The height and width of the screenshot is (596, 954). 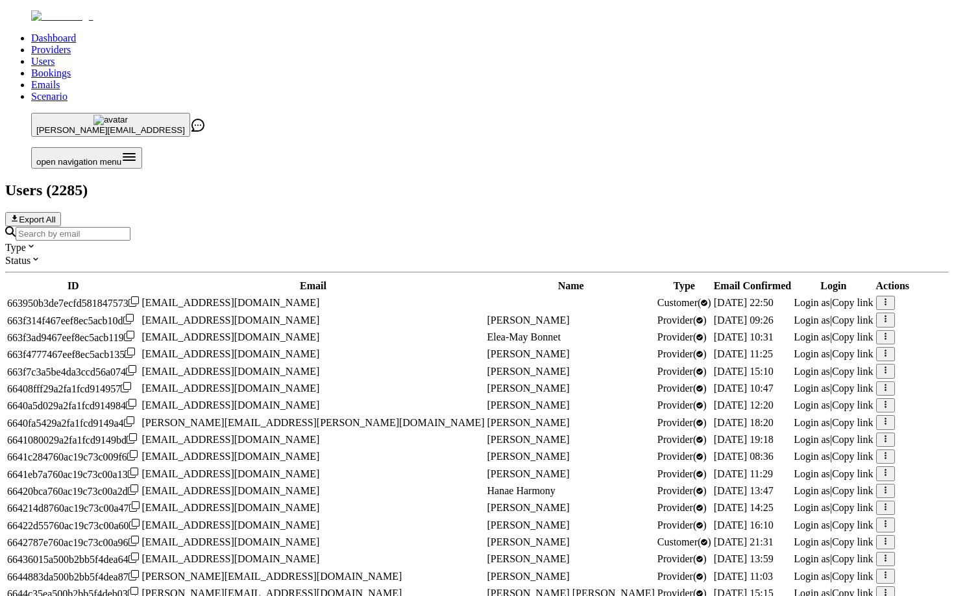 What do you see at coordinates (51, 73) in the screenshot?
I see `a: Bookings` at bounding box center [51, 73].